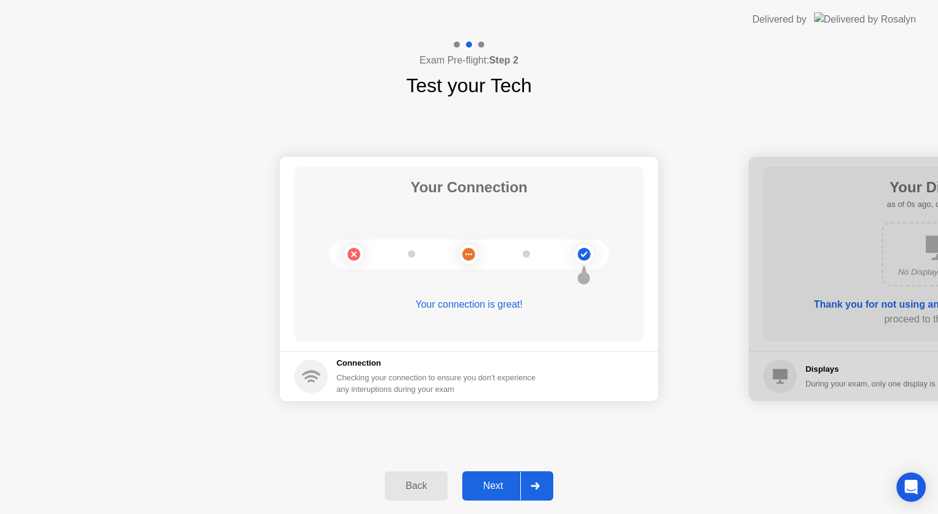  Describe the element at coordinates (469, 60) in the screenshot. I see `h4: Exam Pre-flight:` at that location.